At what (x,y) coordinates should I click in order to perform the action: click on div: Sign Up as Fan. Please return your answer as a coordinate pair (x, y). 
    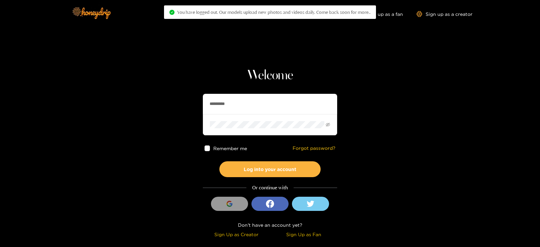
    Looking at the image, I should click on (303, 234).